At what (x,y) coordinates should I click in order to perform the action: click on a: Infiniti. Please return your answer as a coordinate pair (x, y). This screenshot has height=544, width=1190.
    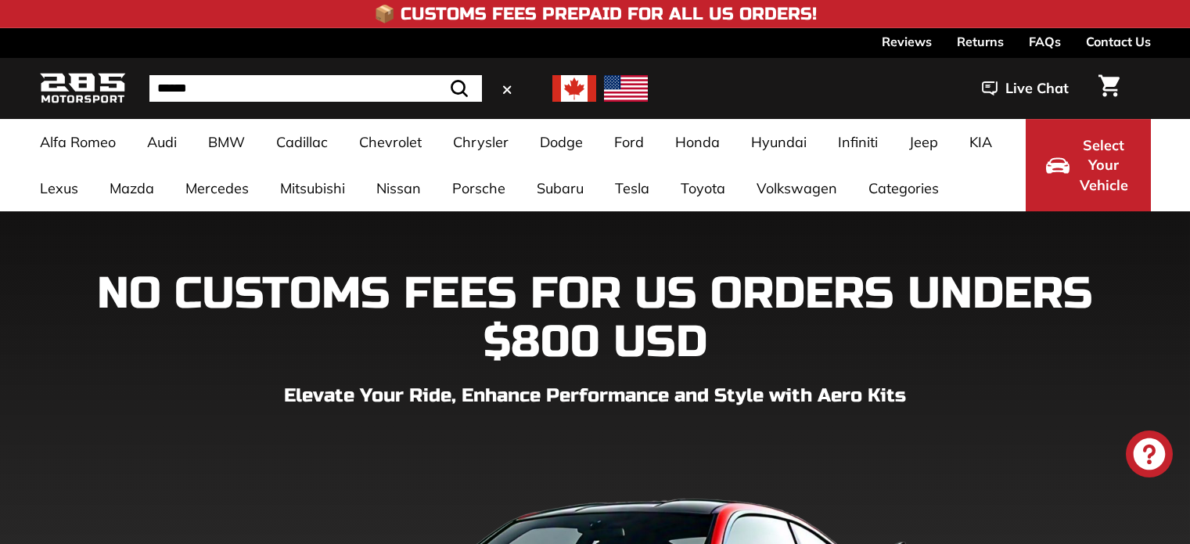
    Looking at the image, I should click on (857, 142).